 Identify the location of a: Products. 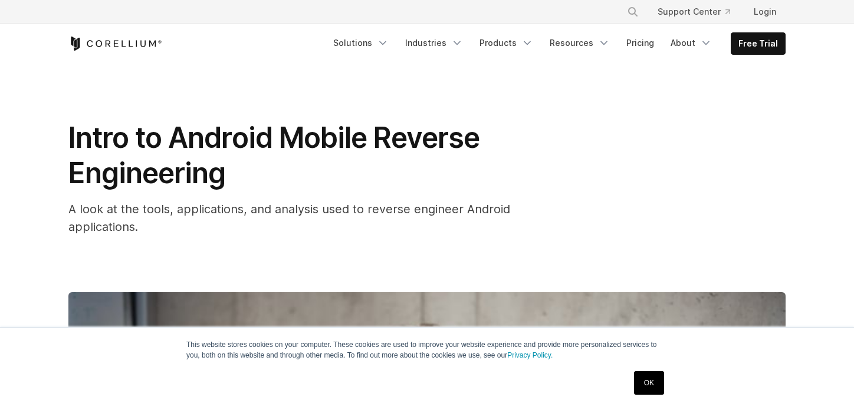
(506, 43).